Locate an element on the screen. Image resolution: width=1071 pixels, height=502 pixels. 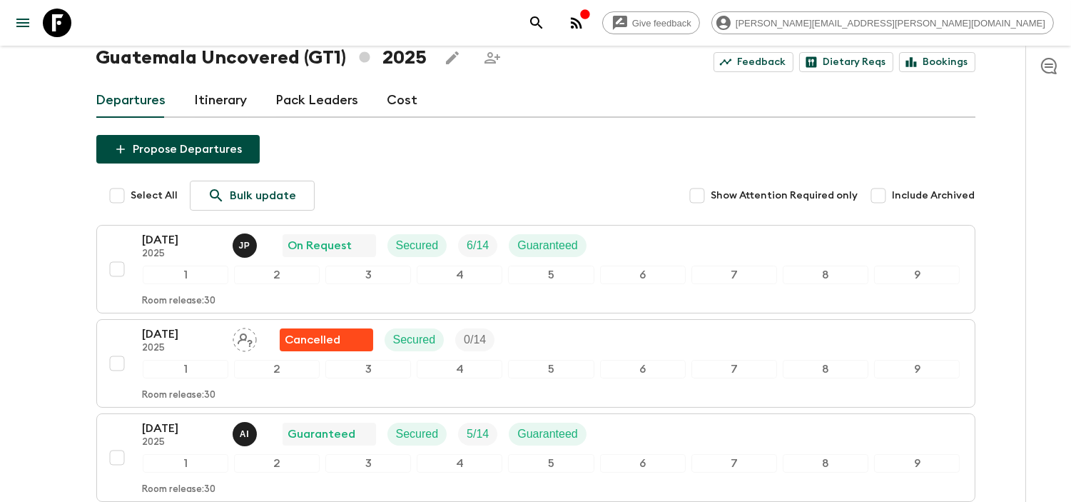
span: Julio Posadas is located at coordinates (246, 243).